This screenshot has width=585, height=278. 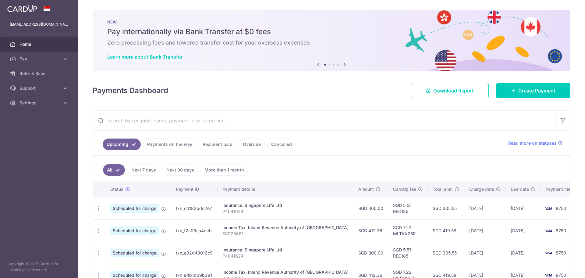 I want to click on a: All, so click(x=114, y=170).